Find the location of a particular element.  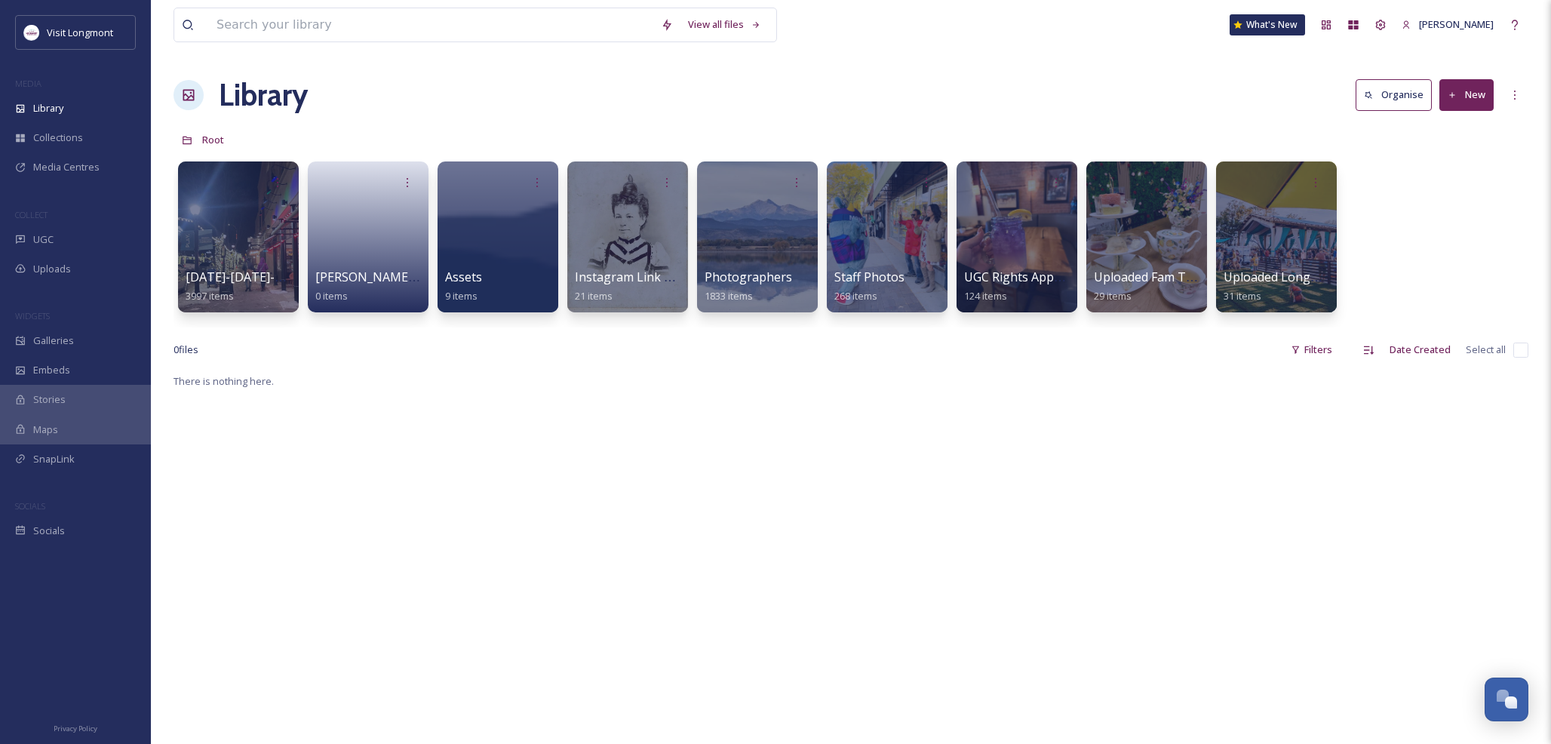

a: Photographers1833 items is located at coordinates (748, 286).